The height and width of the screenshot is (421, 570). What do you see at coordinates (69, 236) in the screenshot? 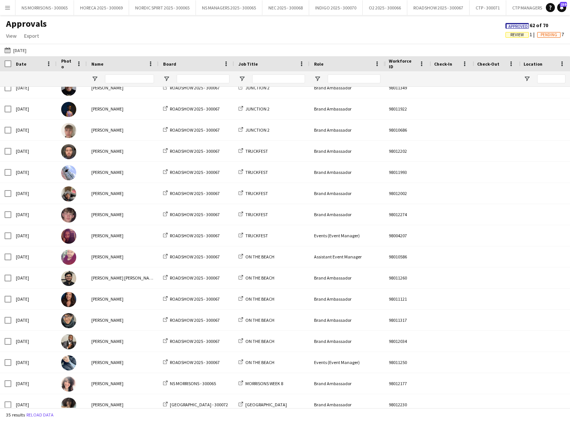
I see `img: asha pindoria` at bounding box center [69, 236].